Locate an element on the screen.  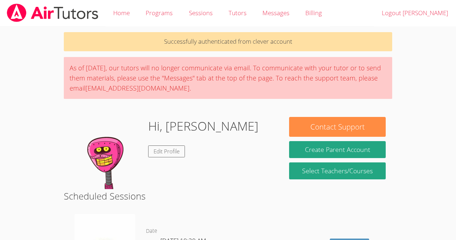
a: Select Teachers/Courses is located at coordinates (337, 171).